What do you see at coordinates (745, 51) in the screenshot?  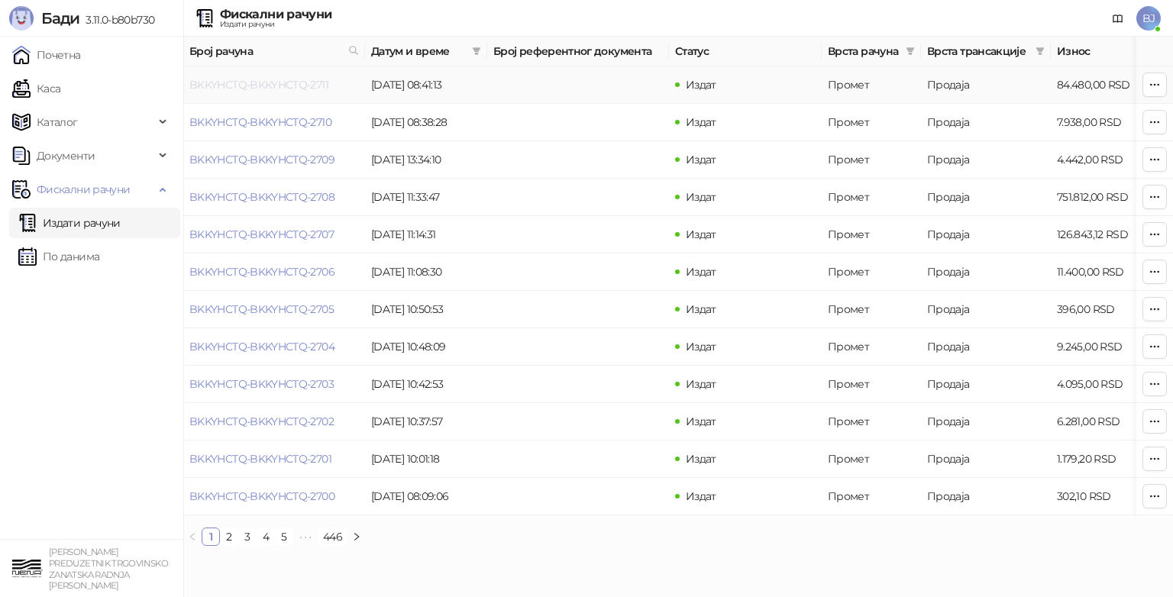 I see `th: Статус` at bounding box center [745, 51].